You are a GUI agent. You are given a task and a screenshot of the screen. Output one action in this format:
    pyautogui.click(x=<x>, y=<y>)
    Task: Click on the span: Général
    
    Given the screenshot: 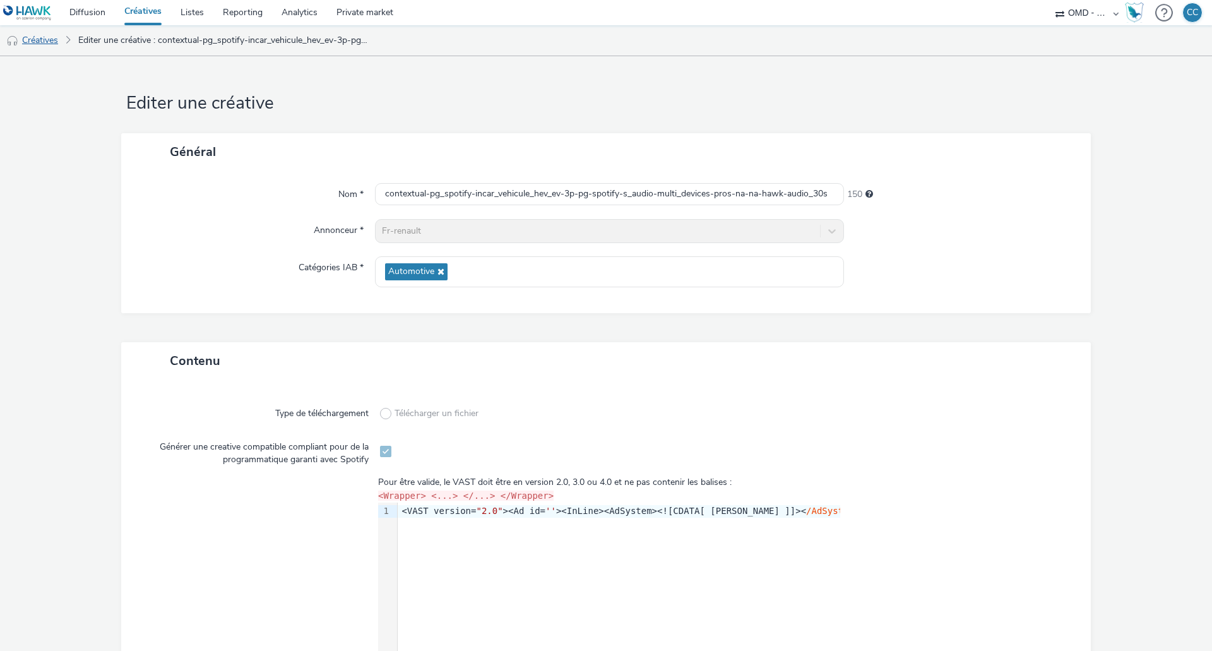 What is the action you would take?
    pyautogui.click(x=192, y=151)
    